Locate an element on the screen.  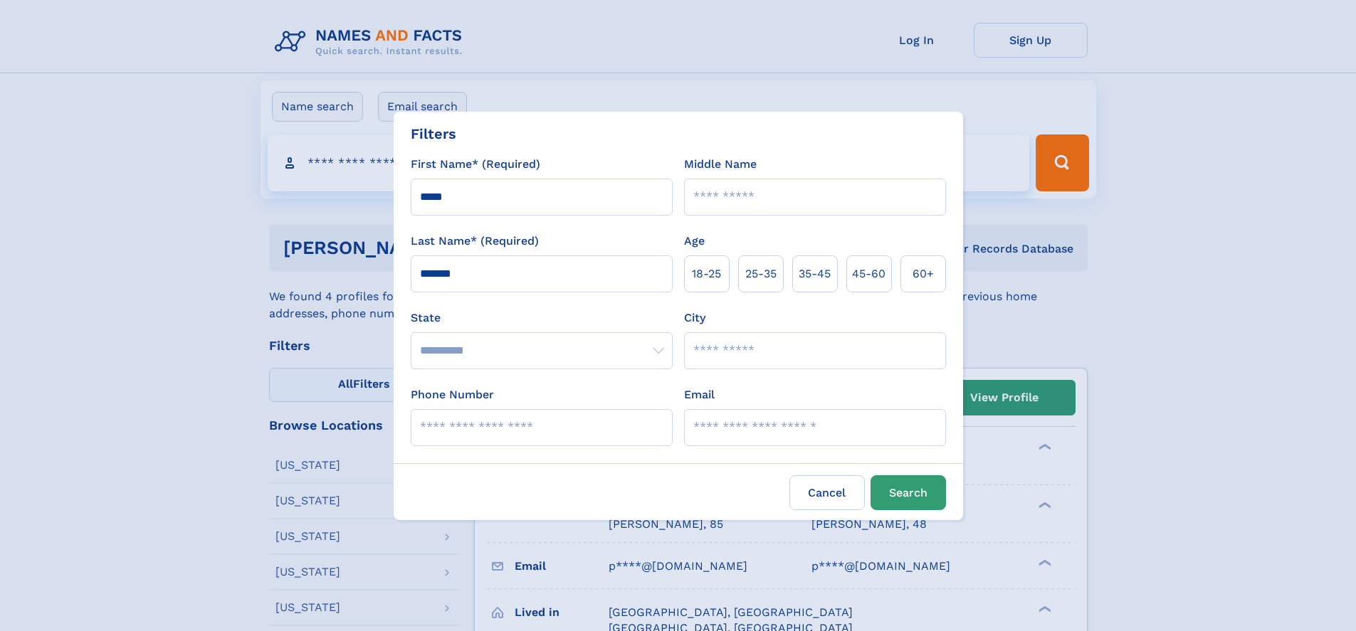
span: 45‑60 is located at coordinates (868, 274).